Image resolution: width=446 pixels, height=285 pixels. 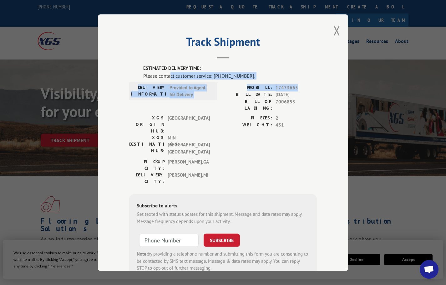 What do you see at coordinates (223, 261) in the screenshot?
I see `div: by providing a telephone number and submitting this form you are consenting to be contacted by SM...` at bounding box center [223, 261].